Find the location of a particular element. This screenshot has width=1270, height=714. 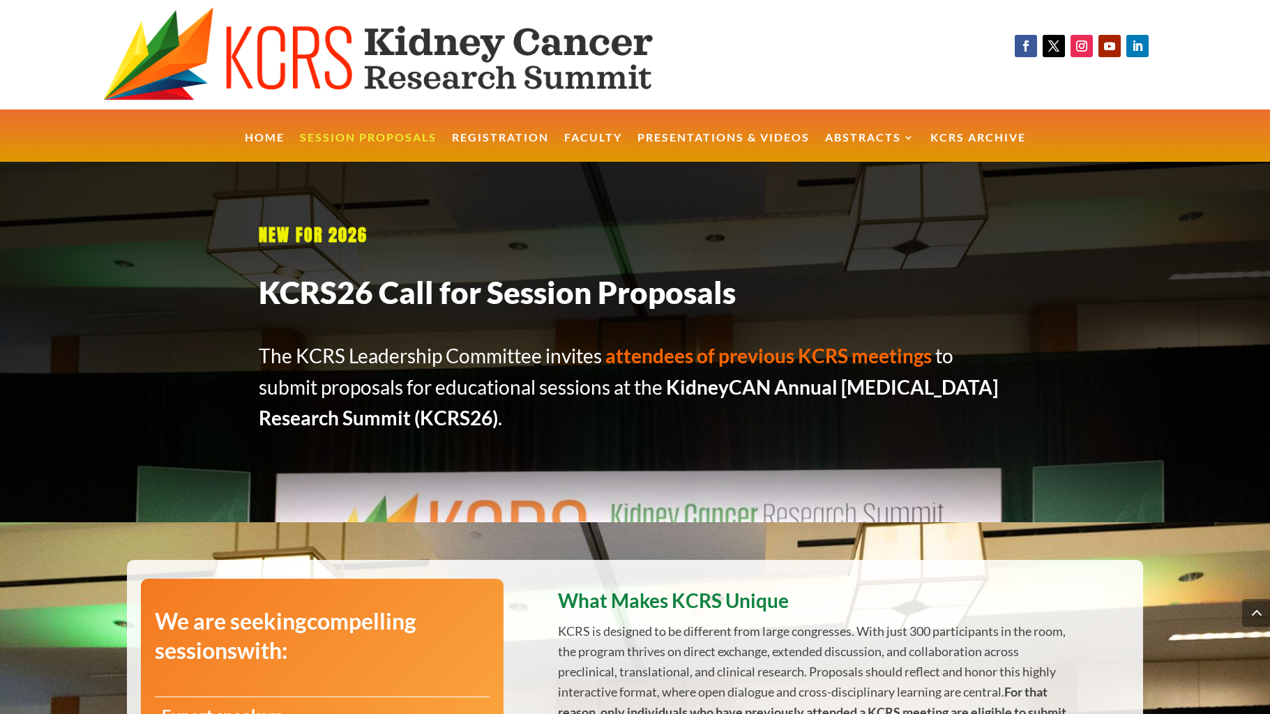

img: KCRS generic logo wide is located at coordinates (411, 54).